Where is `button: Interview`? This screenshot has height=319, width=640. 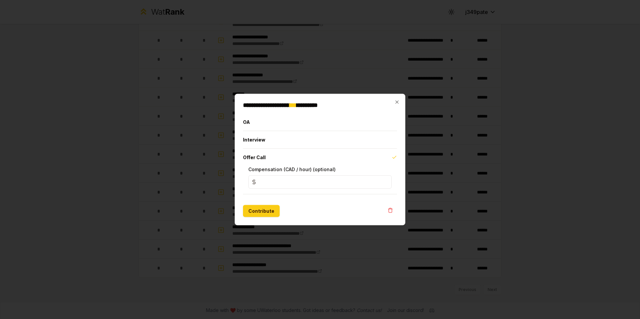
button: Interview is located at coordinates (320, 140).